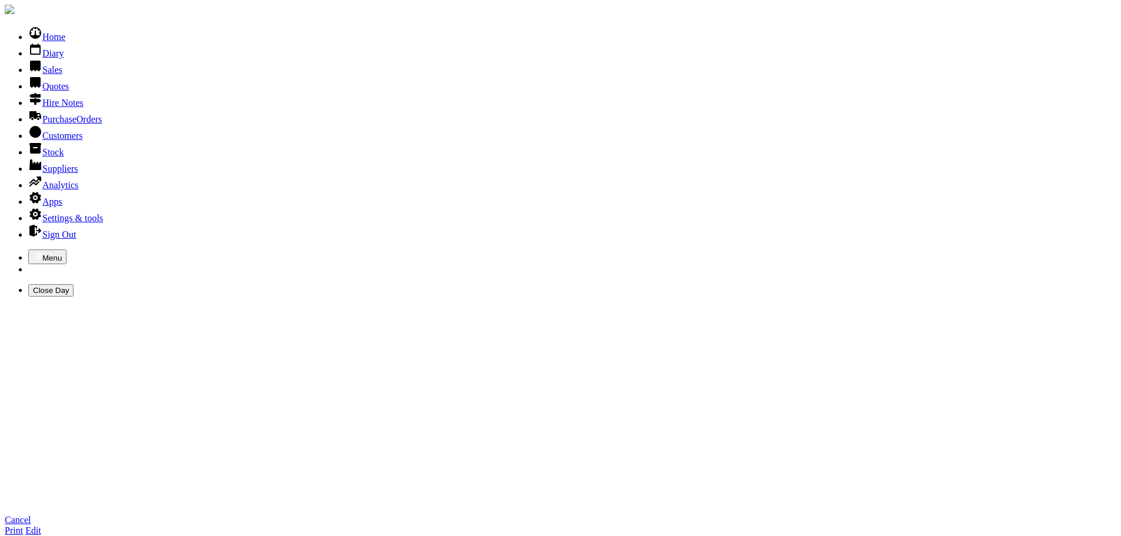  What do you see at coordinates (65, 218) in the screenshot?
I see `a: Settings & tools` at bounding box center [65, 218].